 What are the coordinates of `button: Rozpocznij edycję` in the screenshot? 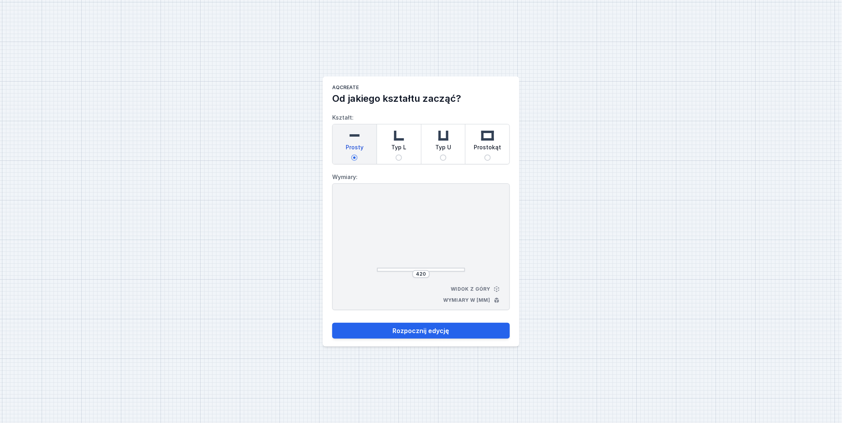 It's located at (421, 331).